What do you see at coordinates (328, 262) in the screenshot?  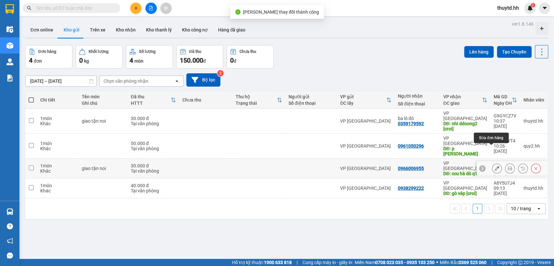 I see `span: Cung cấp máy in - giấy in:` at bounding box center [328, 262].